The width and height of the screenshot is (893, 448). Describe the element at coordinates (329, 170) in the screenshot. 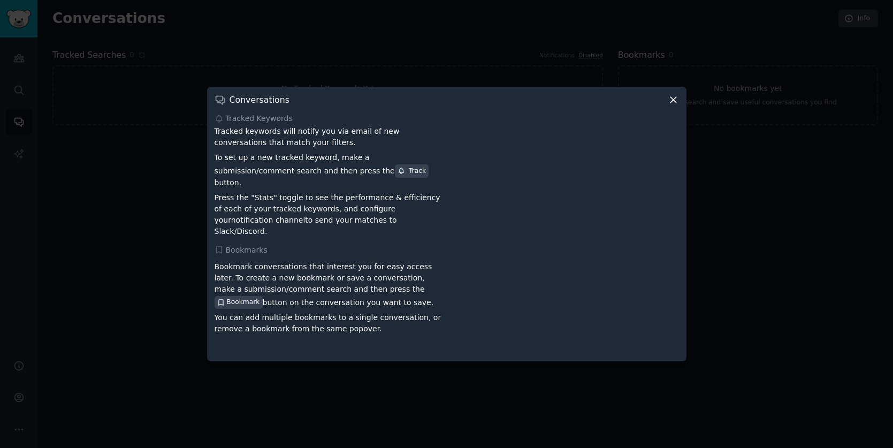

I see `p: To set up a new tracked keyword, make a submission/comment search and then press the button.` at that location.